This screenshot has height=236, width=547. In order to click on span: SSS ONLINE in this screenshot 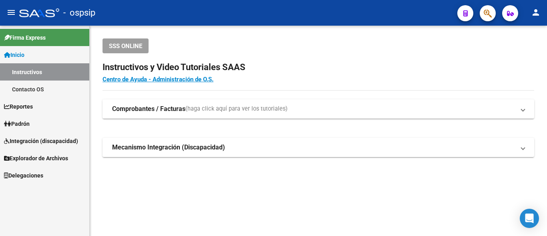, I will do `click(125, 46)`.